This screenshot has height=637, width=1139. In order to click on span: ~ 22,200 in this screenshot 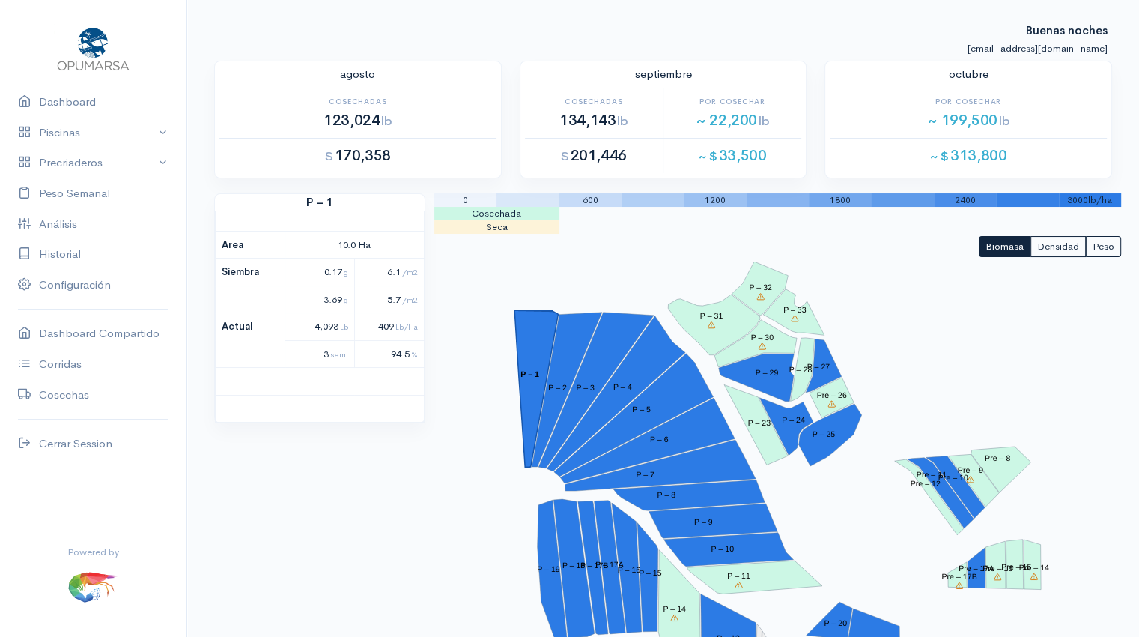, I will do `click(733, 120)`.